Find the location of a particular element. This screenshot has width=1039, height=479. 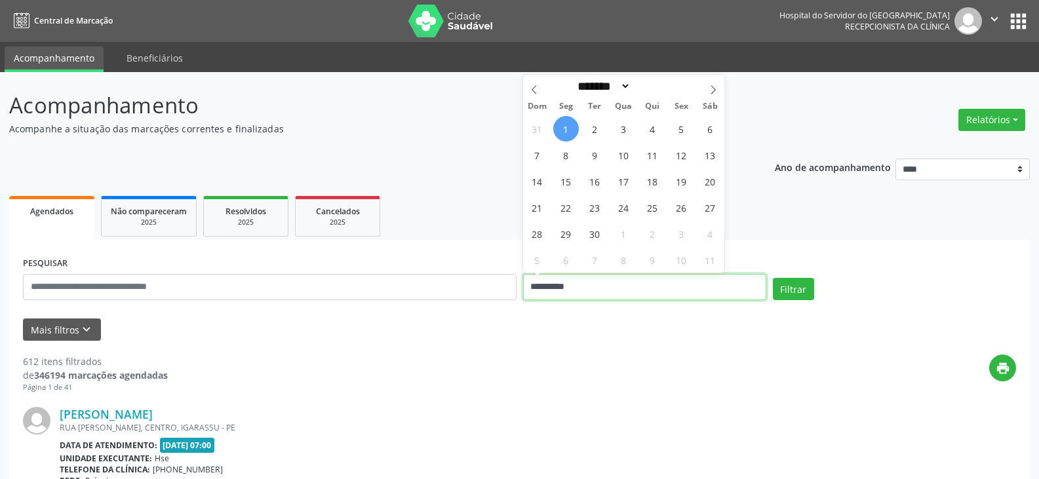

span: Hse is located at coordinates (162, 458).